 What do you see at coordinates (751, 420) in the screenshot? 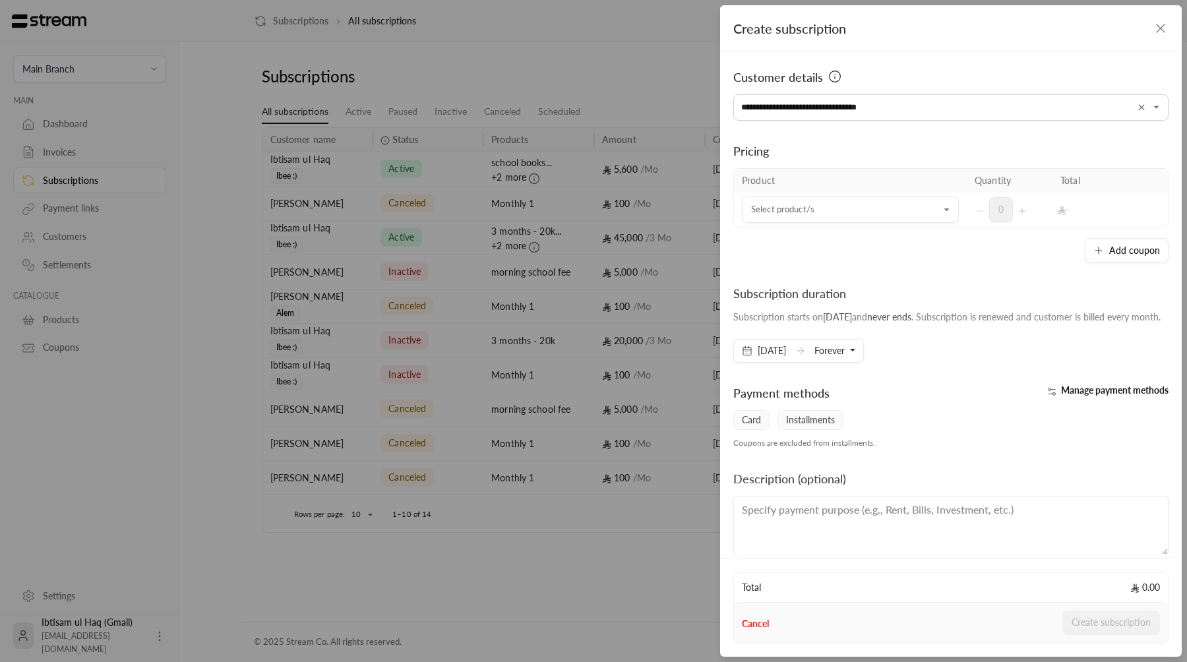
I see `span: Card` at bounding box center [751, 420].